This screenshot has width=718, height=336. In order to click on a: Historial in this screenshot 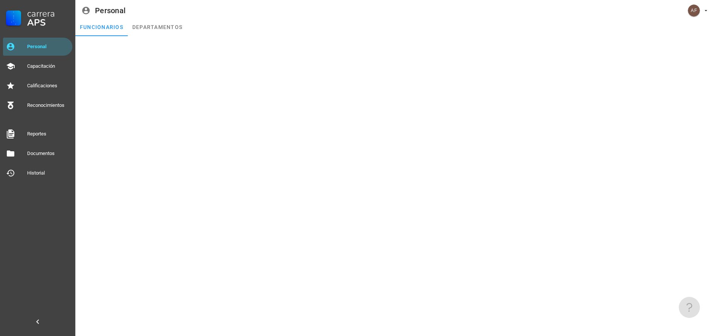, I will do `click(38, 173)`.